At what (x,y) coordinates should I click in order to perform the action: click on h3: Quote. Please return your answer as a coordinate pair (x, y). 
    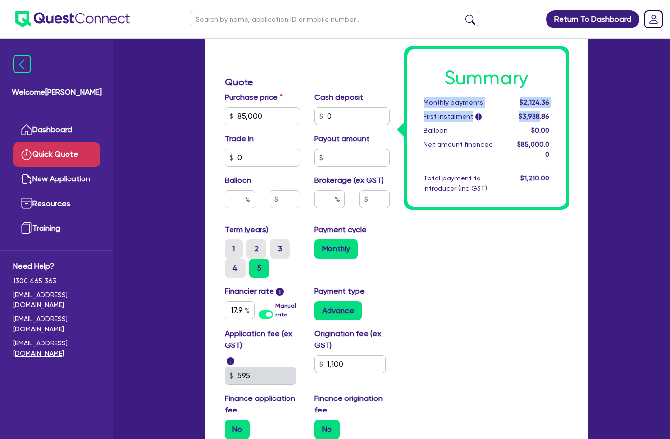
    Looking at the image, I should click on (307, 82).